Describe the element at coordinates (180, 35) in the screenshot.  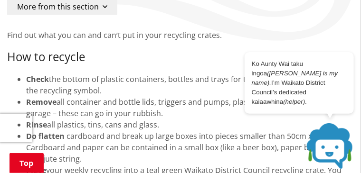
I see `p: Find out what you can and can’t put in your recycling crates.` at that location.